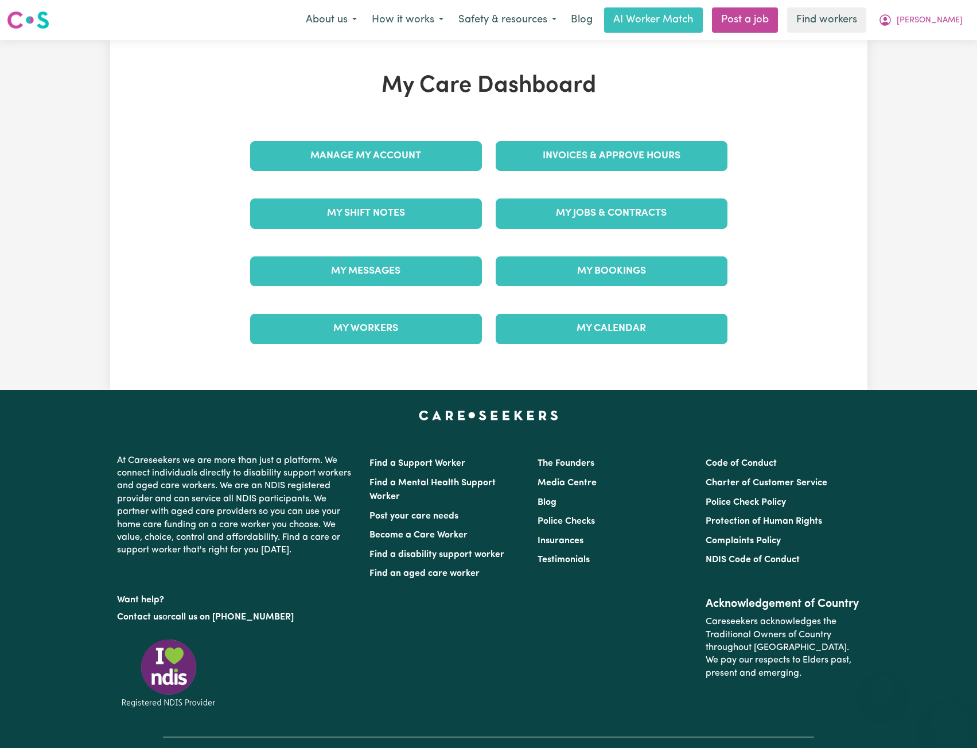 The image size is (977, 748). Describe the element at coordinates (28, 20) in the screenshot. I see `img: Careseekers logo` at that location.